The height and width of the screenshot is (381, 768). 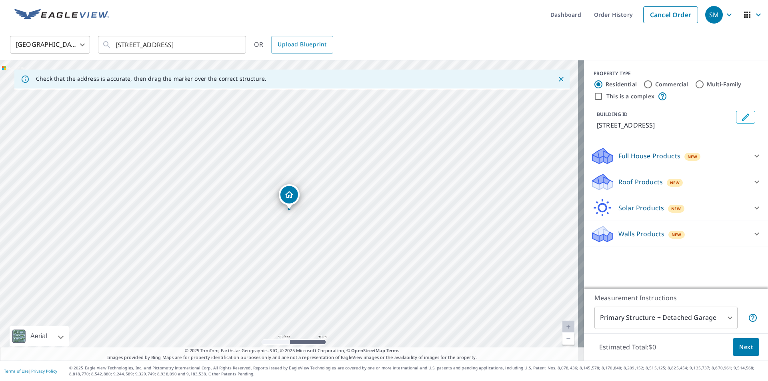 What do you see at coordinates (302, 44) in the screenshot?
I see `span: Upload Blueprint` at bounding box center [302, 44].